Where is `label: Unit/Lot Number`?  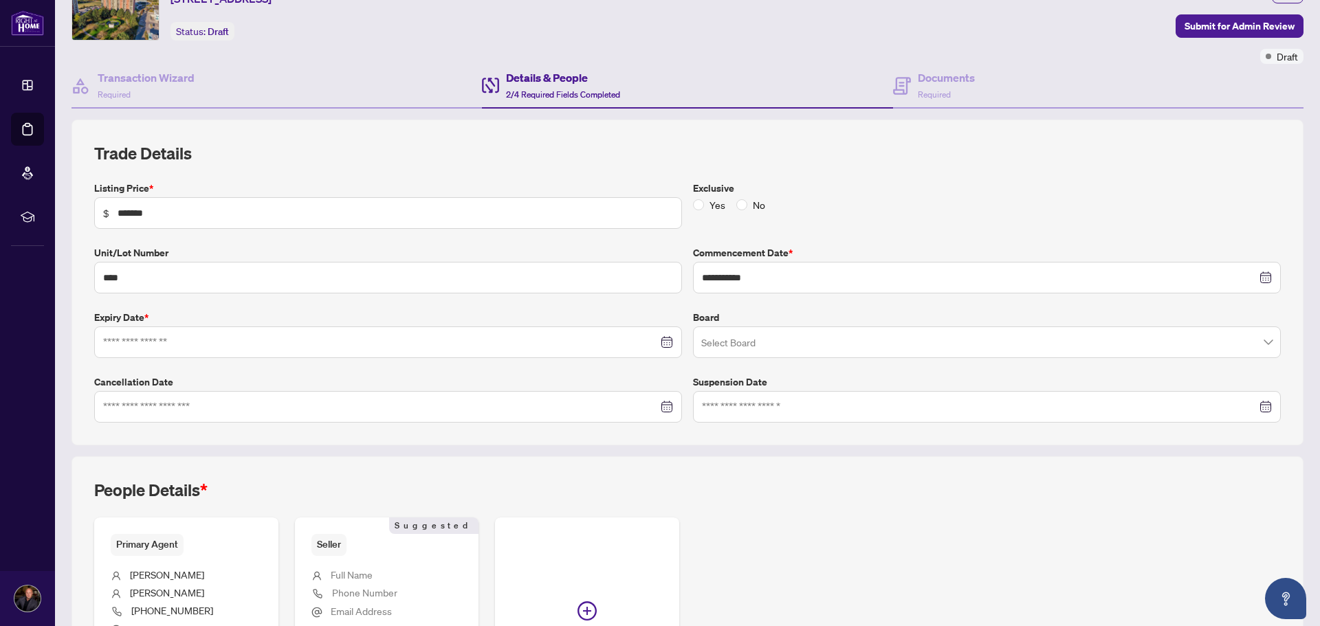 label: Unit/Lot Number is located at coordinates (388, 253).